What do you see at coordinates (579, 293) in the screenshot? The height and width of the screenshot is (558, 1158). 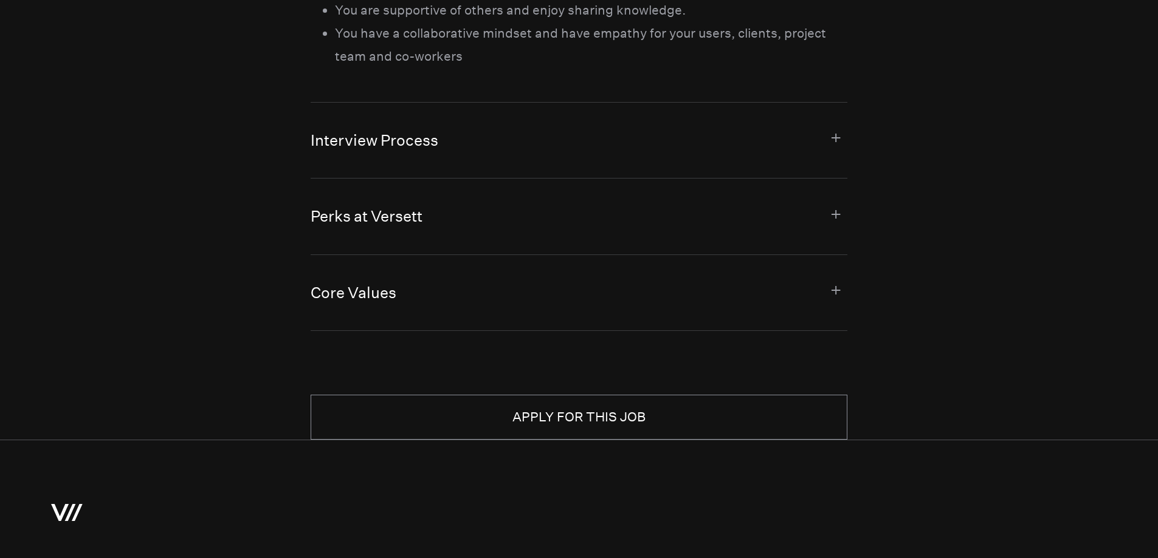 I see `button: Core Values` at bounding box center [579, 293].